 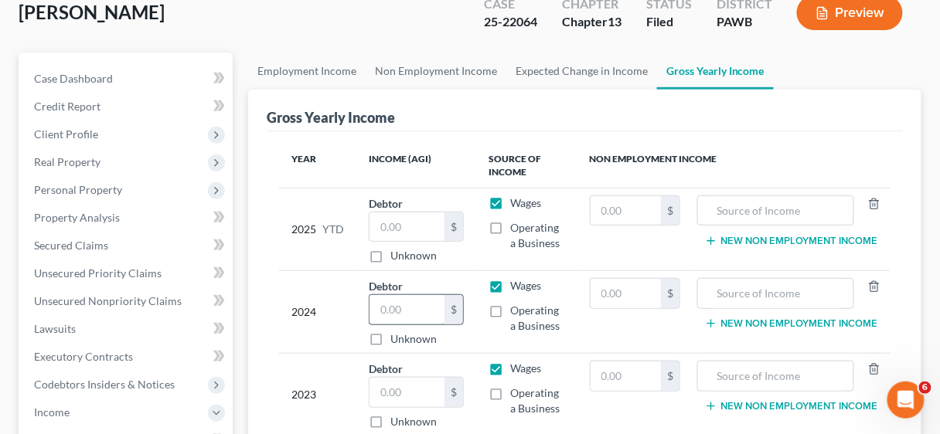 What do you see at coordinates (127, 357) in the screenshot?
I see `a: Executory Contracts` at bounding box center [127, 357].